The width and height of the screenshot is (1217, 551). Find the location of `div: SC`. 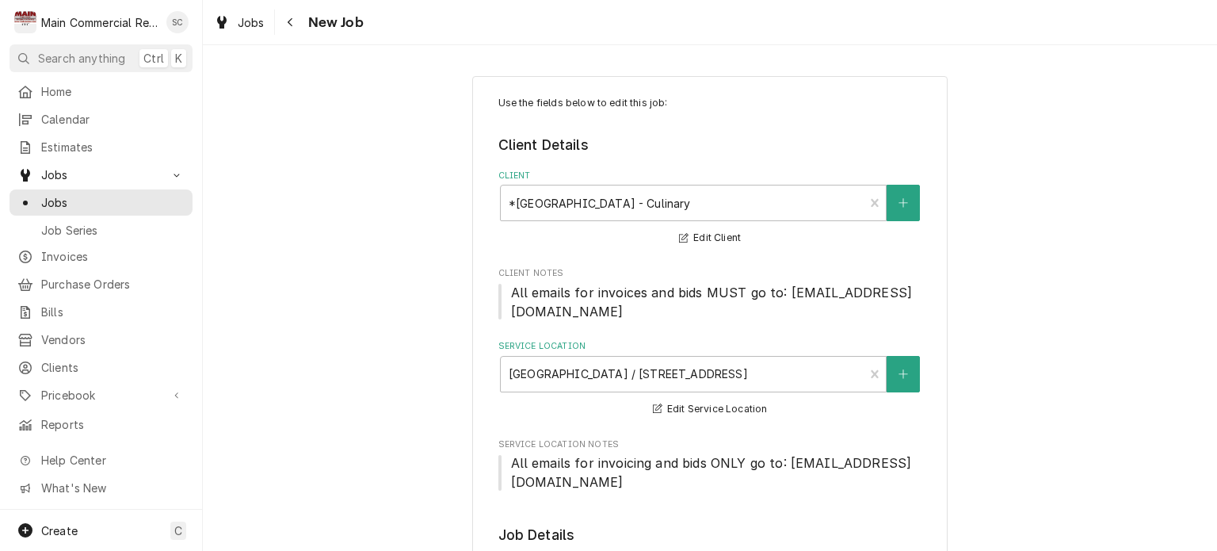

div: SC is located at coordinates (178, 22).